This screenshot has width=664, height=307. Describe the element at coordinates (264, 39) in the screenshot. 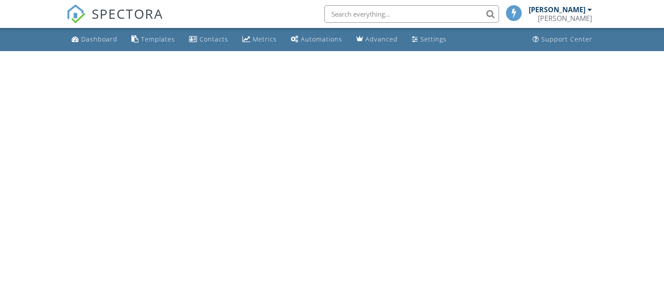

I see `div: Metrics` at that location.